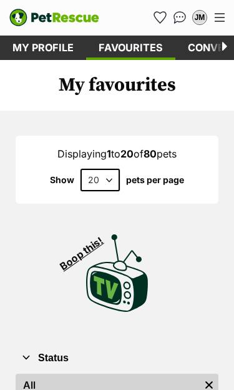 The image size is (234, 390). I want to click on img: chat-41dd97257d64d25036548639549fe6c8038ab92f7586957e7f3b1b290dea8141.svg, so click(180, 17).